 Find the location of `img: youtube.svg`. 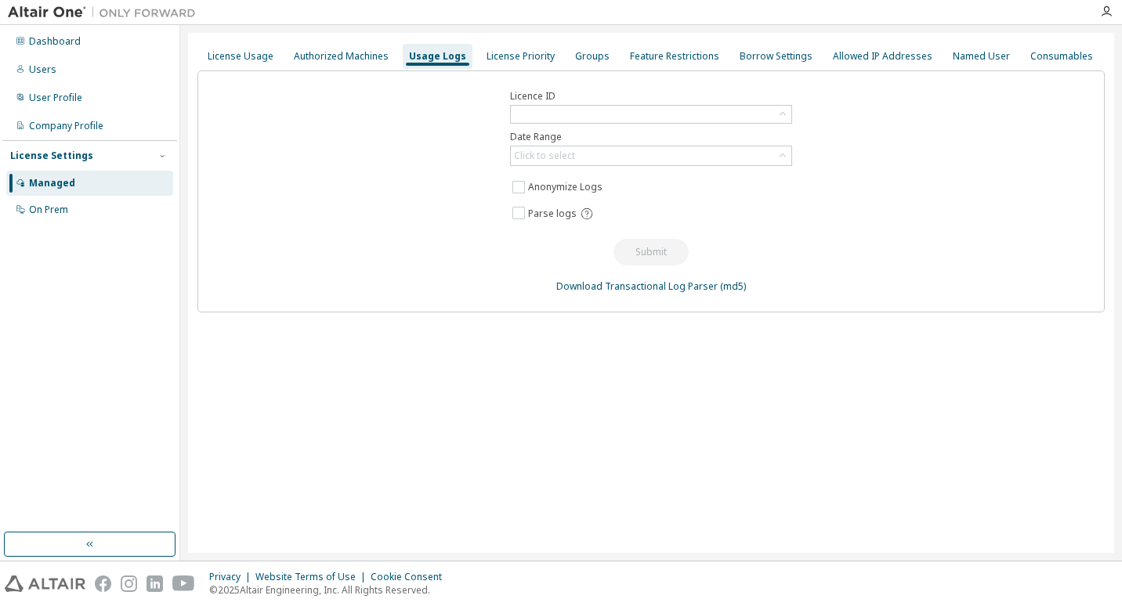

img: youtube.svg is located at coordinates (183, 584).